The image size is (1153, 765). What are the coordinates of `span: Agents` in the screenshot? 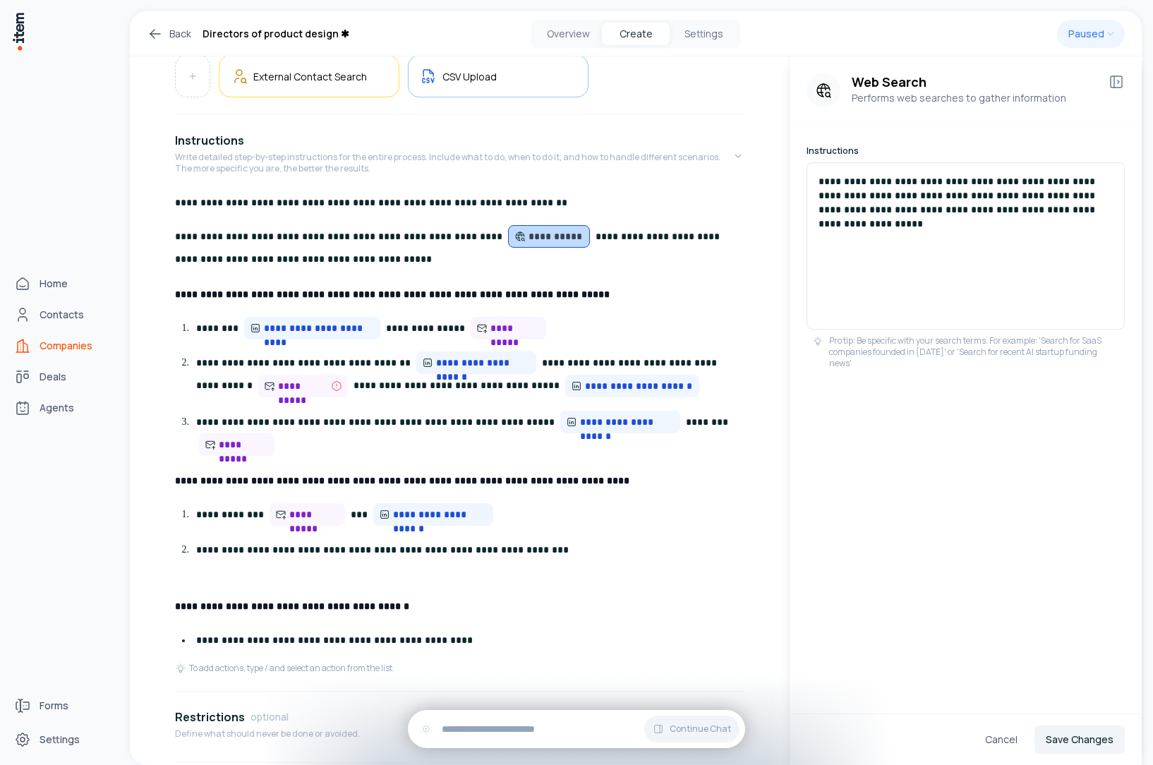 It's located at (56, 408).